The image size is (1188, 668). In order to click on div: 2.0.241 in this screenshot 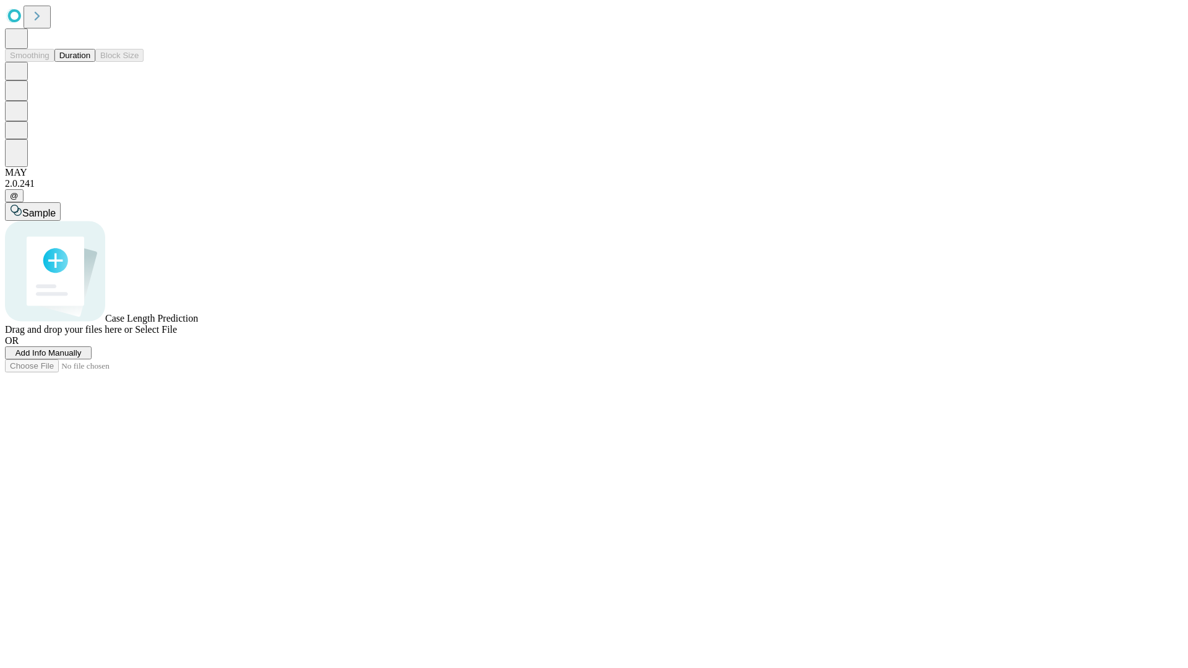, I will do `click(594, 184)`.